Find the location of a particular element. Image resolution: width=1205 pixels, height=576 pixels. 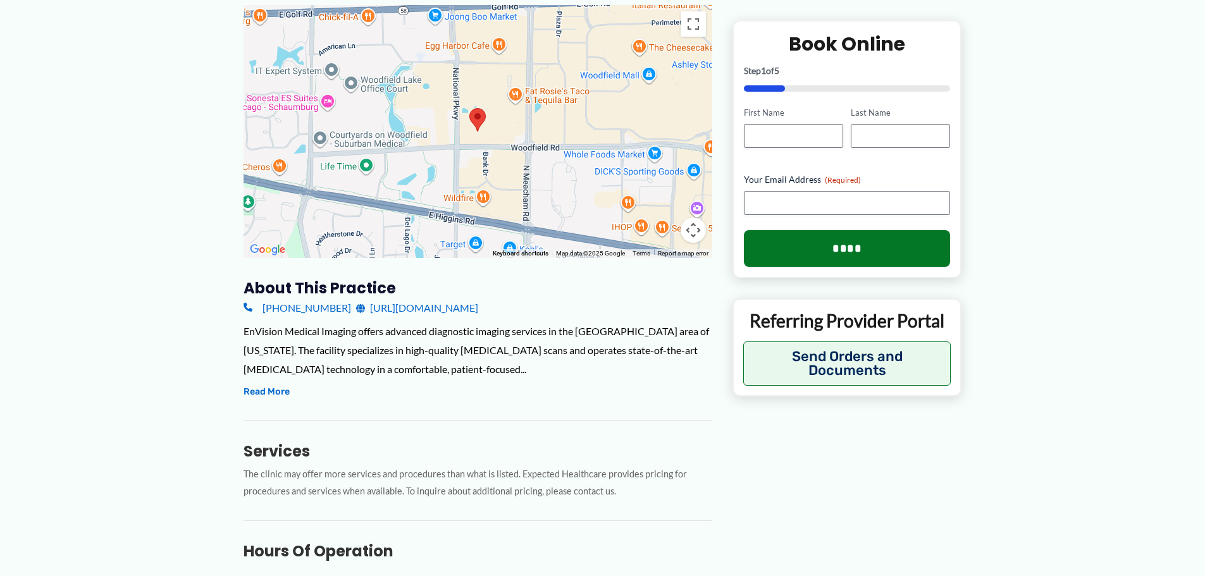

button: Keyboard shortcuts is located at coordinates (520, 254).